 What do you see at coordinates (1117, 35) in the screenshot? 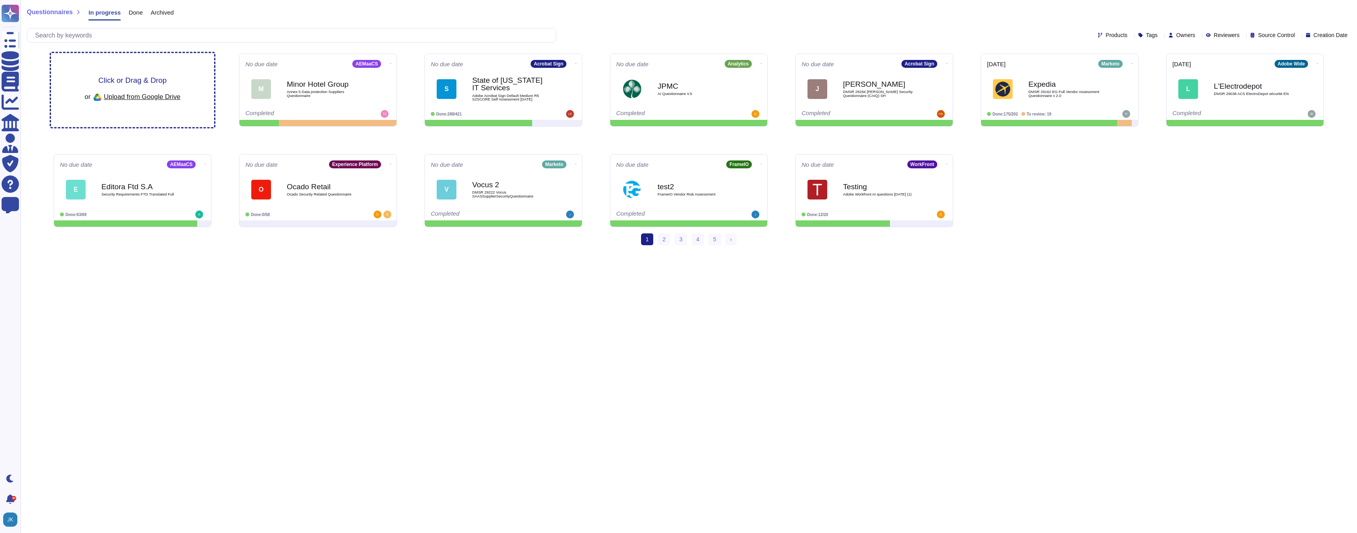
I see `span: Products` at bounding box center [1117, 35].